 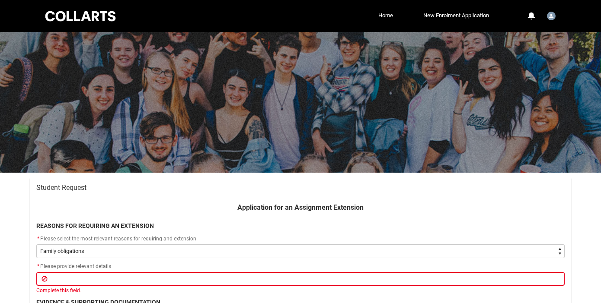 What do you see at coordinates (95, 226) in the screenshot?
I see `b: REASONS FOR REQUIRING AN EXTENSION` at bounding box center [95, 226].